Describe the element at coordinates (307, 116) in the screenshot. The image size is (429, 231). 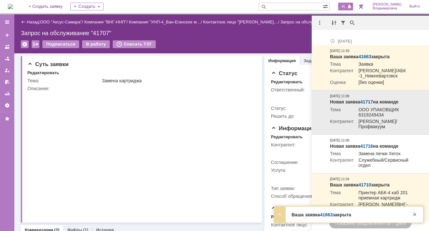
I see `div: Решить до:` at that location.